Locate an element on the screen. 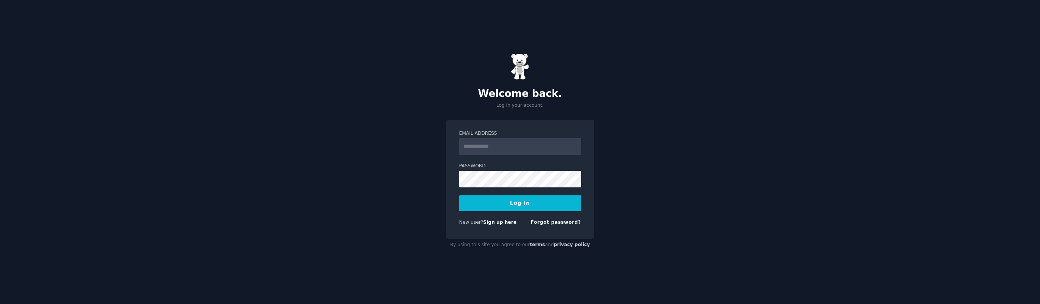 This screenshot has width=1040, height=304. h2: Welcome back. is located at coordinates (520, 94).